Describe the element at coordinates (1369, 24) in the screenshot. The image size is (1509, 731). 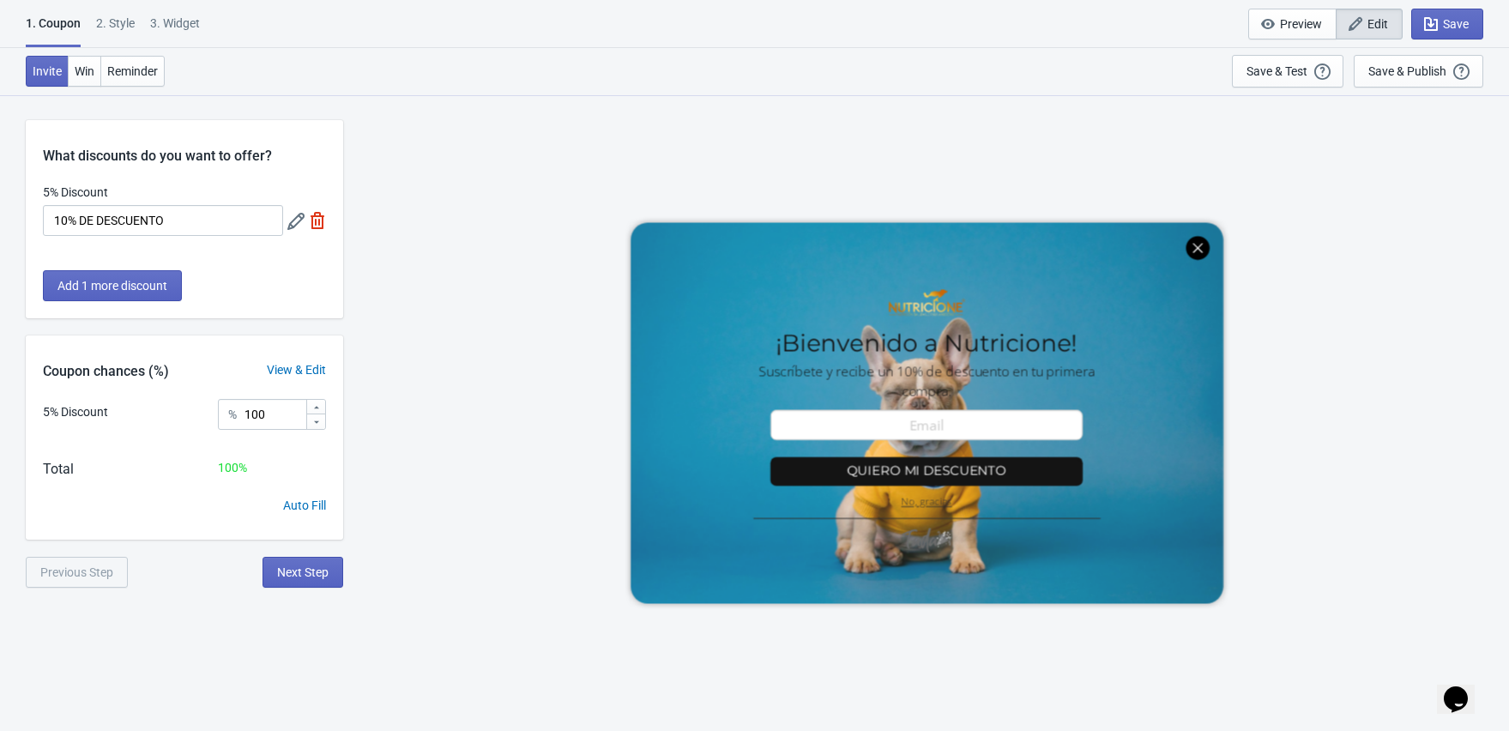
I see `button: Edit` at that location.